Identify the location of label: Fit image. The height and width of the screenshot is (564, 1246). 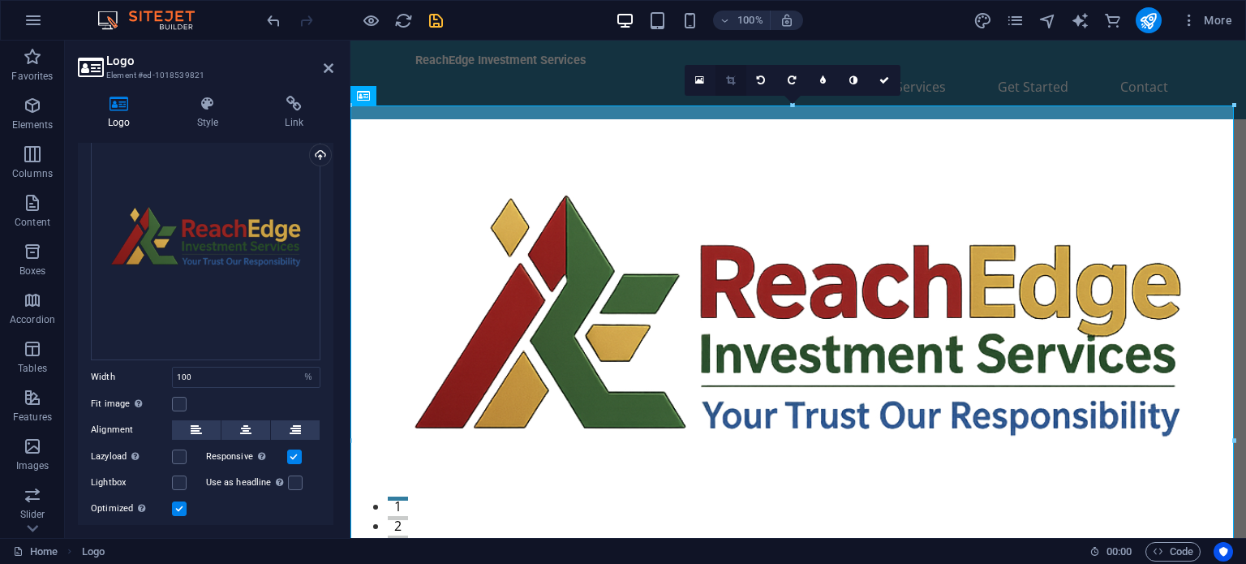
(131, 404).